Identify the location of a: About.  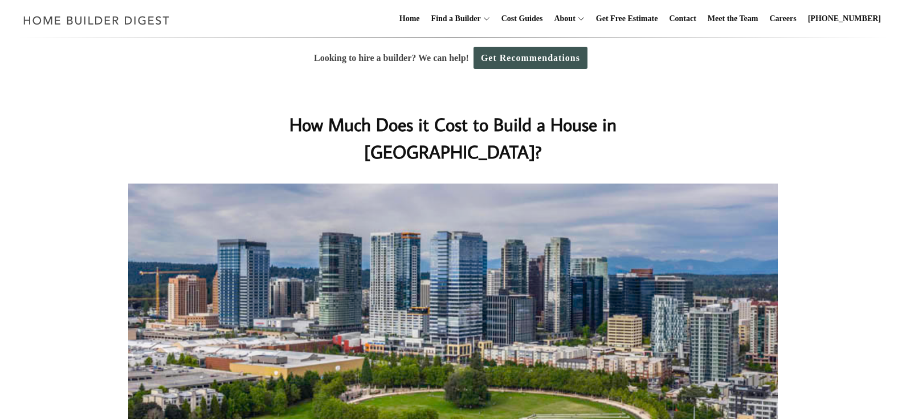
(562, 19).